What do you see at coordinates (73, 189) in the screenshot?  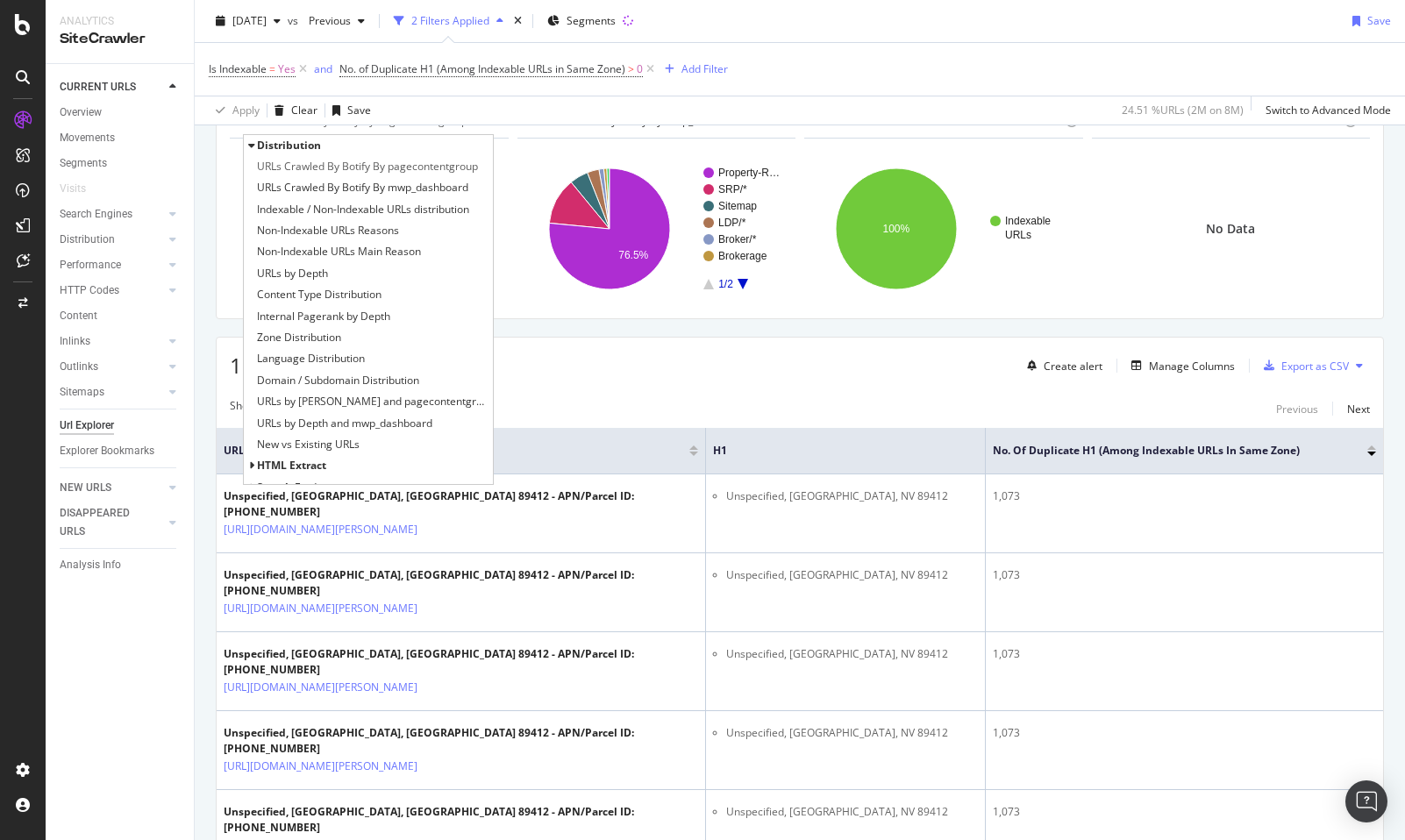 I see `div: Visits` at bounding box center [73, 189].